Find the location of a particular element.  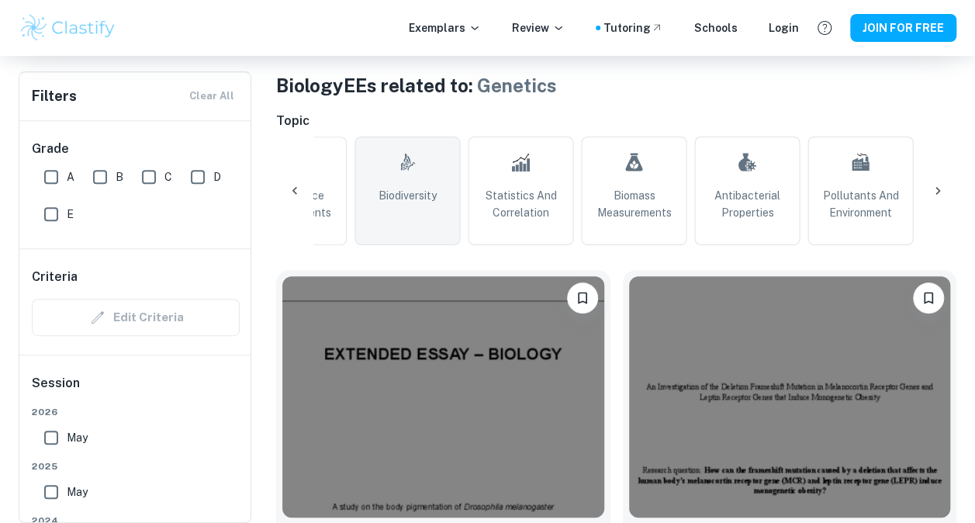

h6: Criteria is located at coordinates (54, 277).